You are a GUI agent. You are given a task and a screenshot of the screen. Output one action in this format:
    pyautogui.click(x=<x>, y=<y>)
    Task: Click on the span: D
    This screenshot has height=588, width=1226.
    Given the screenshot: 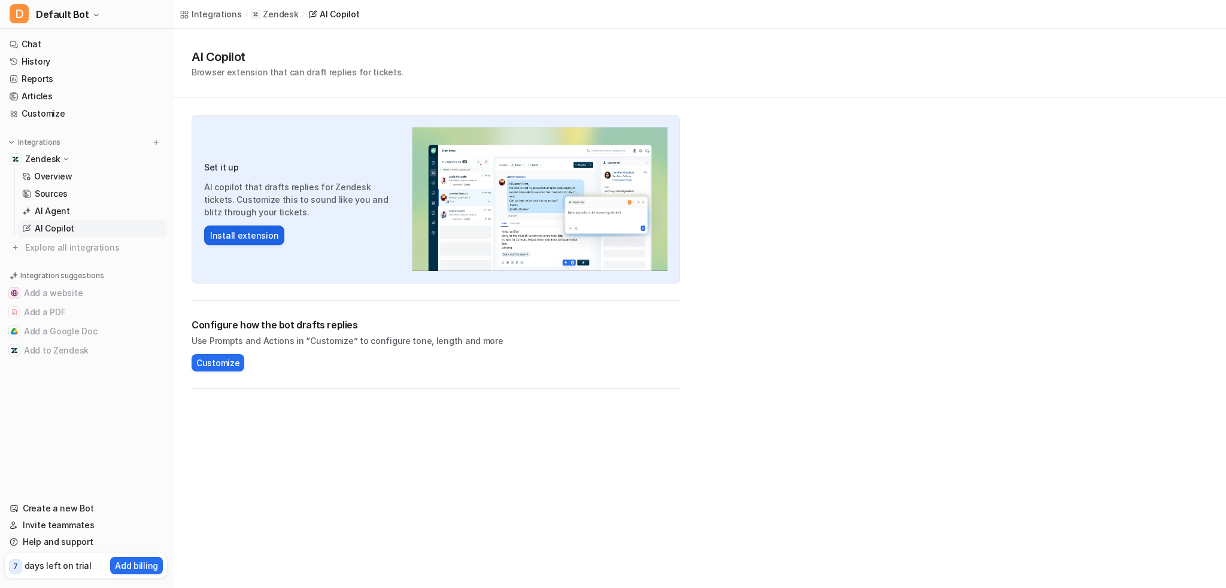 What is the action you would take?
    pyautogui.click(x=19, y=14)
    